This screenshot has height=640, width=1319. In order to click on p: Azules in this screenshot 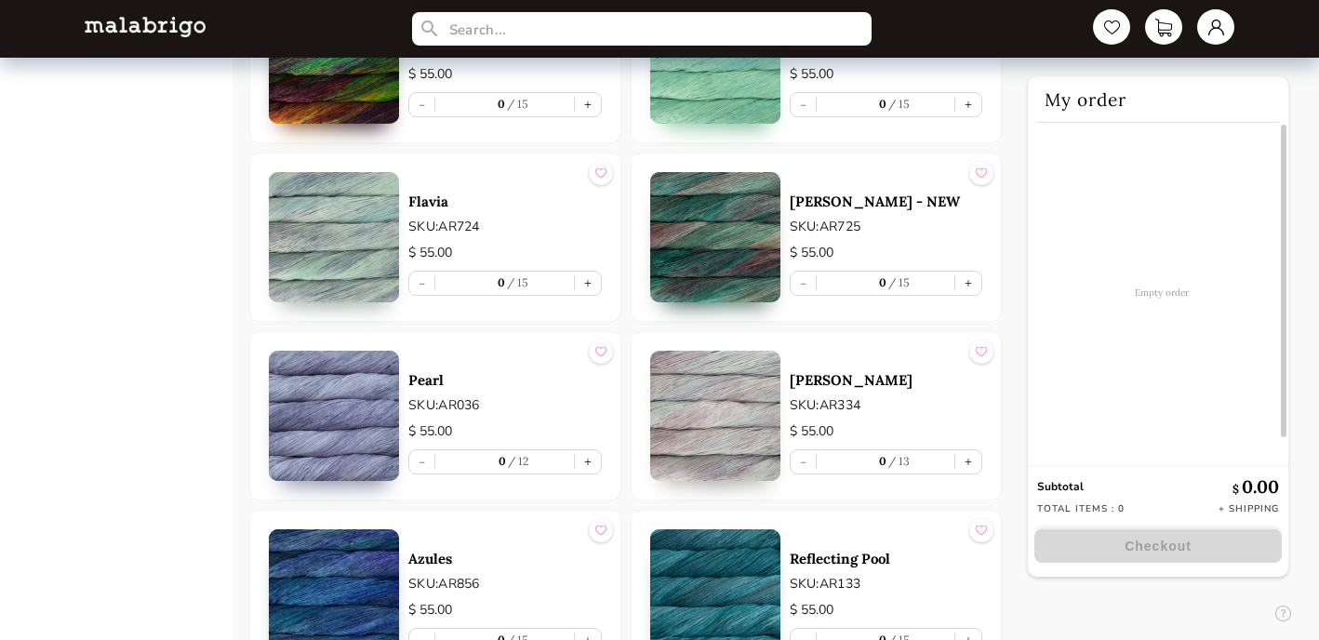, I will do `click(505, 558)`.